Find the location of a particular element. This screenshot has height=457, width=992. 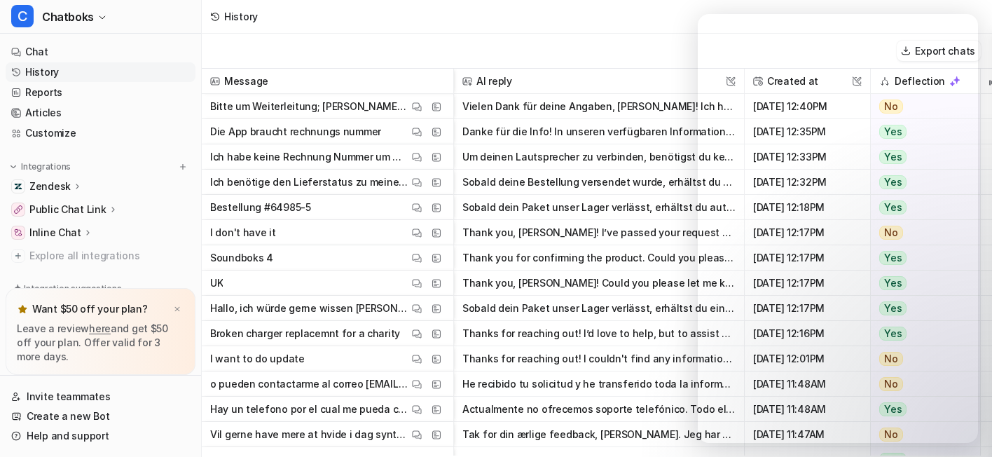

span: AI reply is located at coordinates (599, 81).